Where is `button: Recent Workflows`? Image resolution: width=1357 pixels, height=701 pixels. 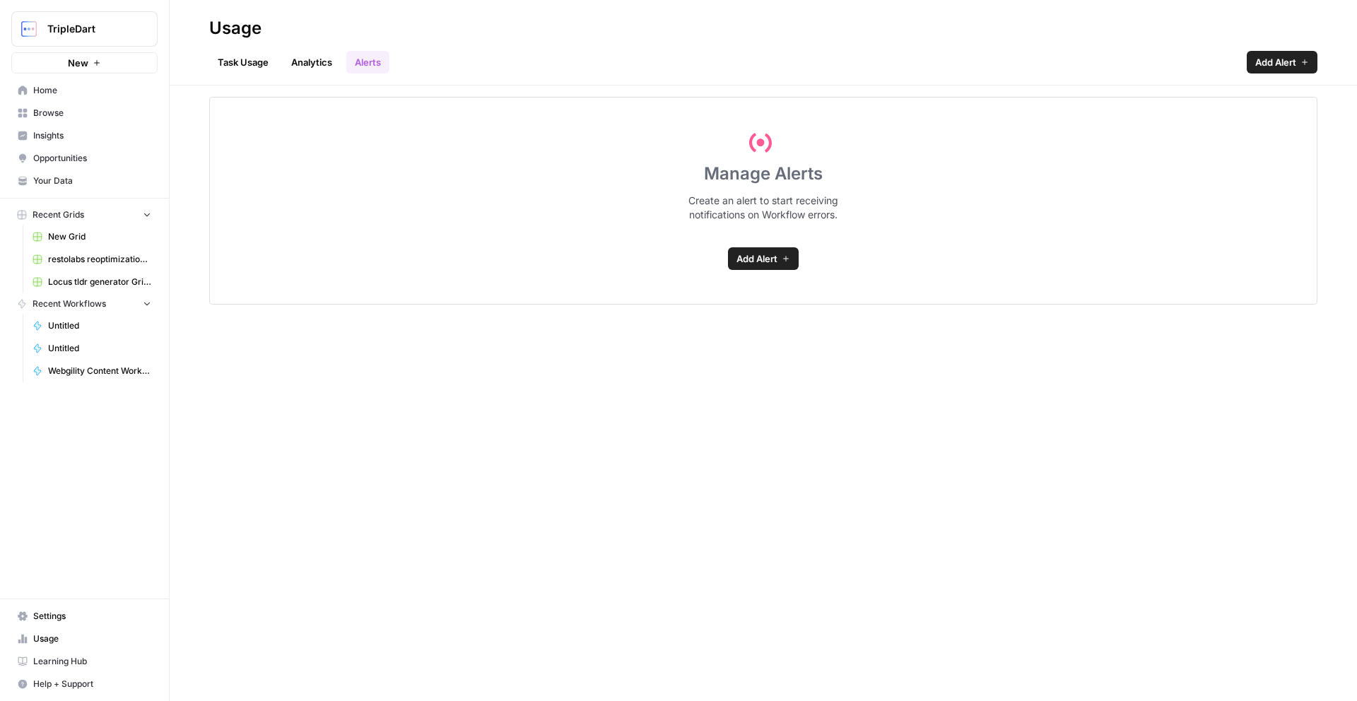
button: Recent Workflows is located at coordinates (84, 304).